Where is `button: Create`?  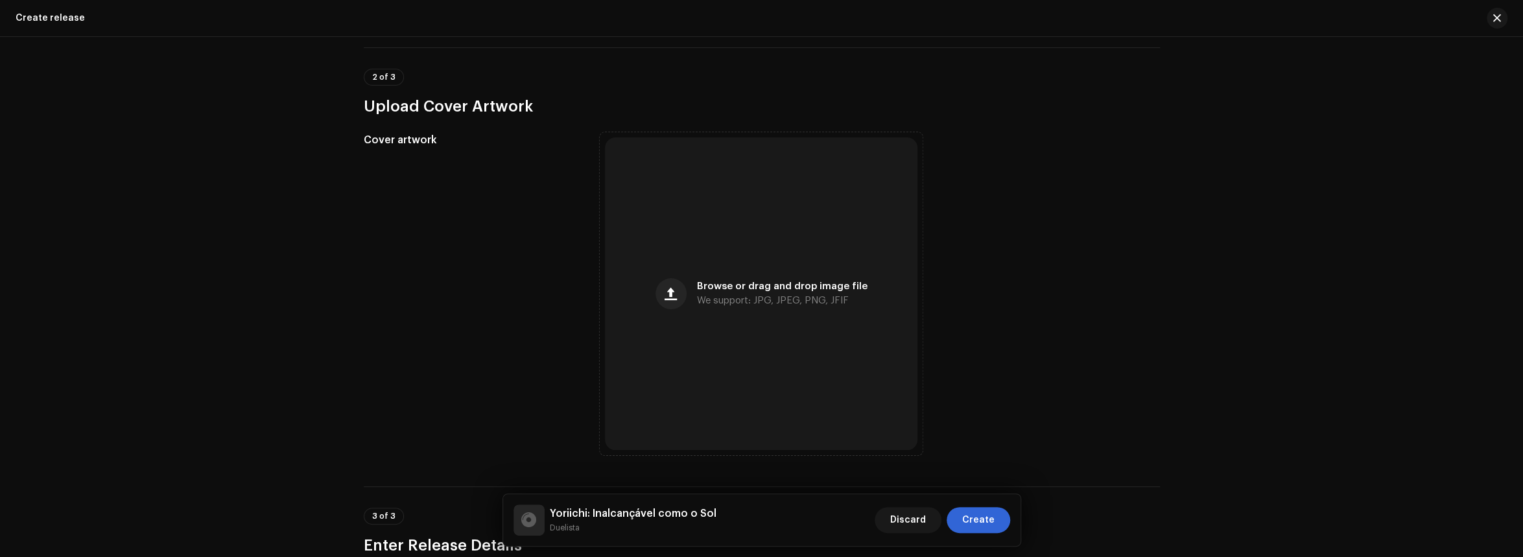 button: Create is located at coordinates (979, 520).